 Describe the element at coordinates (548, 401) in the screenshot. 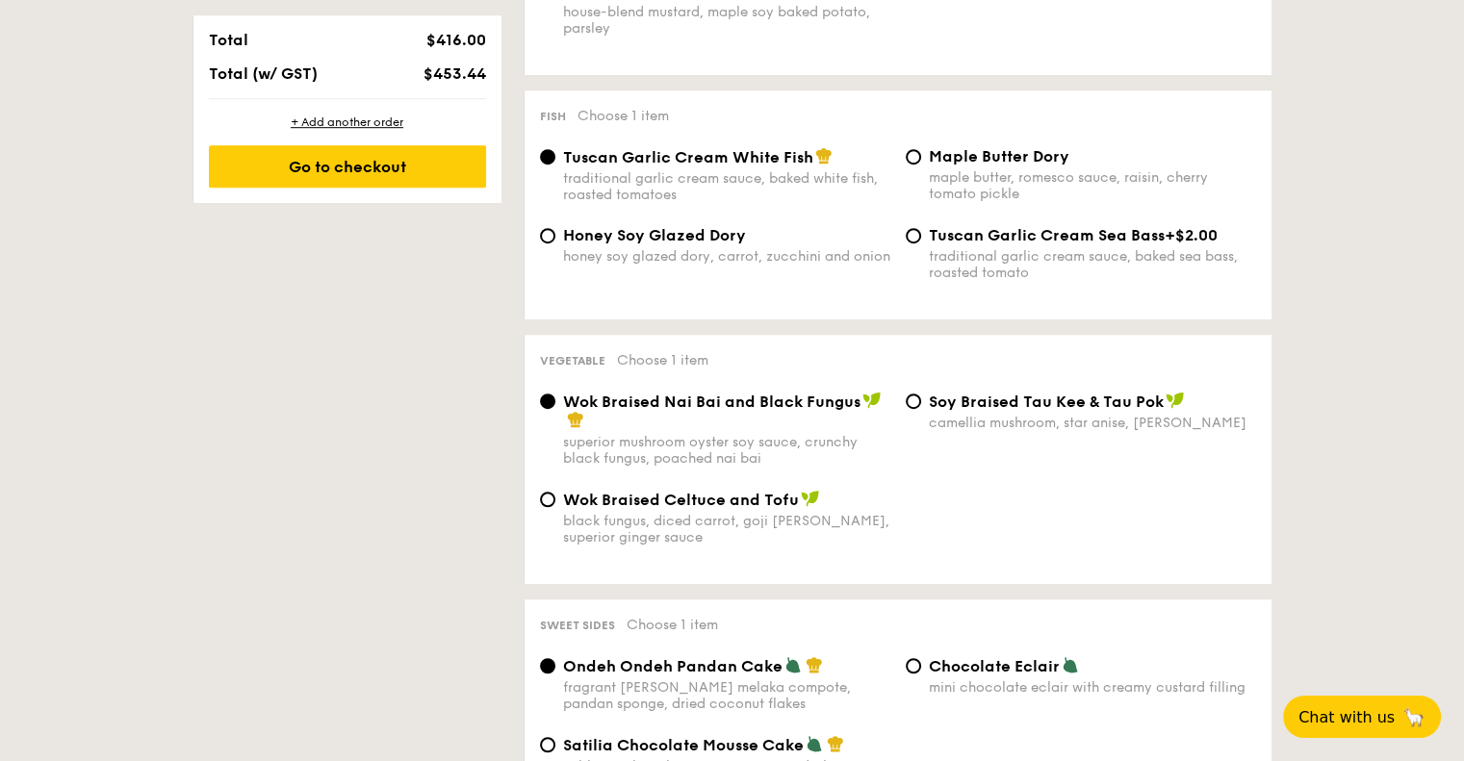

I see `input: Wok Braised Nai Bai and Black Fungussuperior mushroom oyster soy sauce, crunchy black fungus, poa...` at that location.